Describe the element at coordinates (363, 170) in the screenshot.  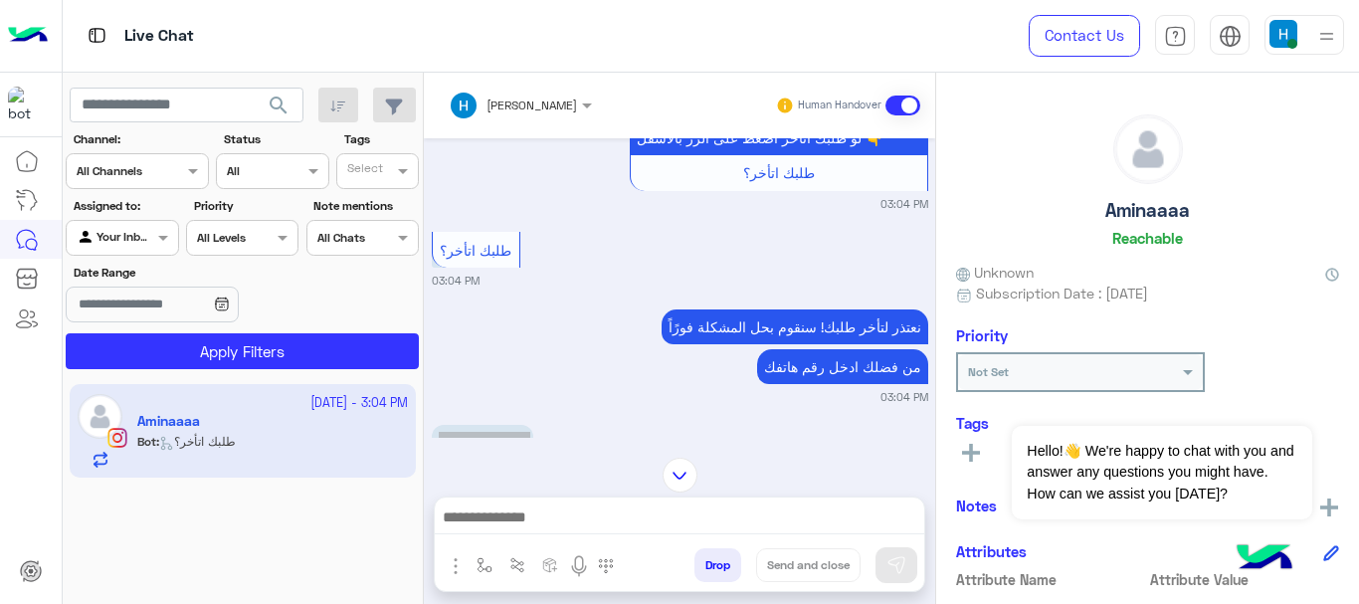
I see `div: Select` at that location.